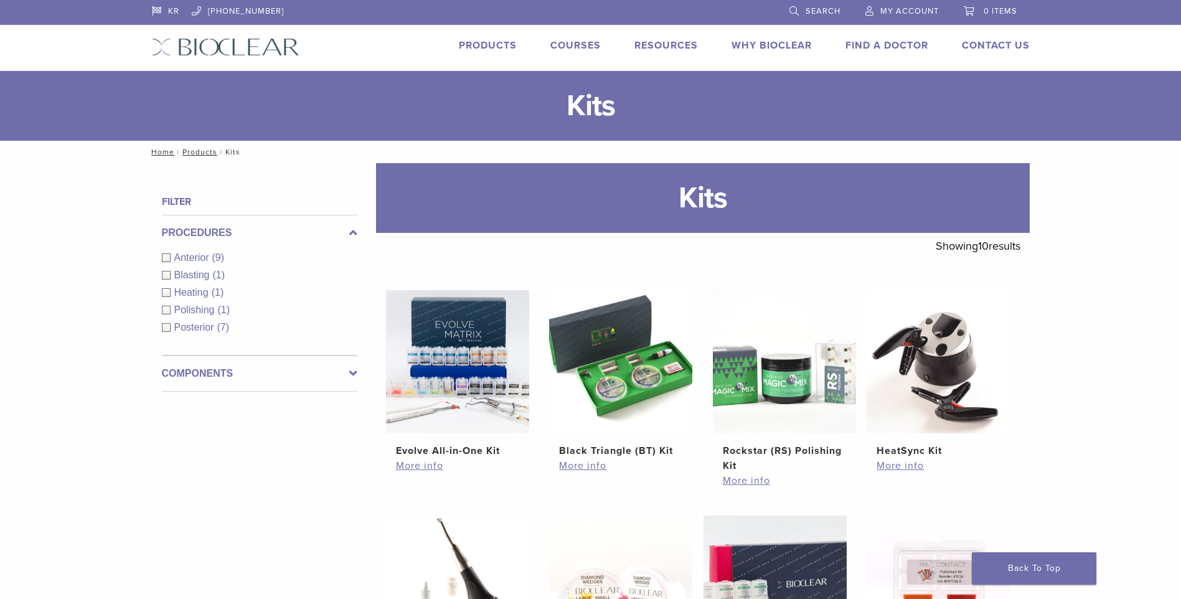 The image size is (1181, 599). I want to click on nav: Kits, so click(591, 152).